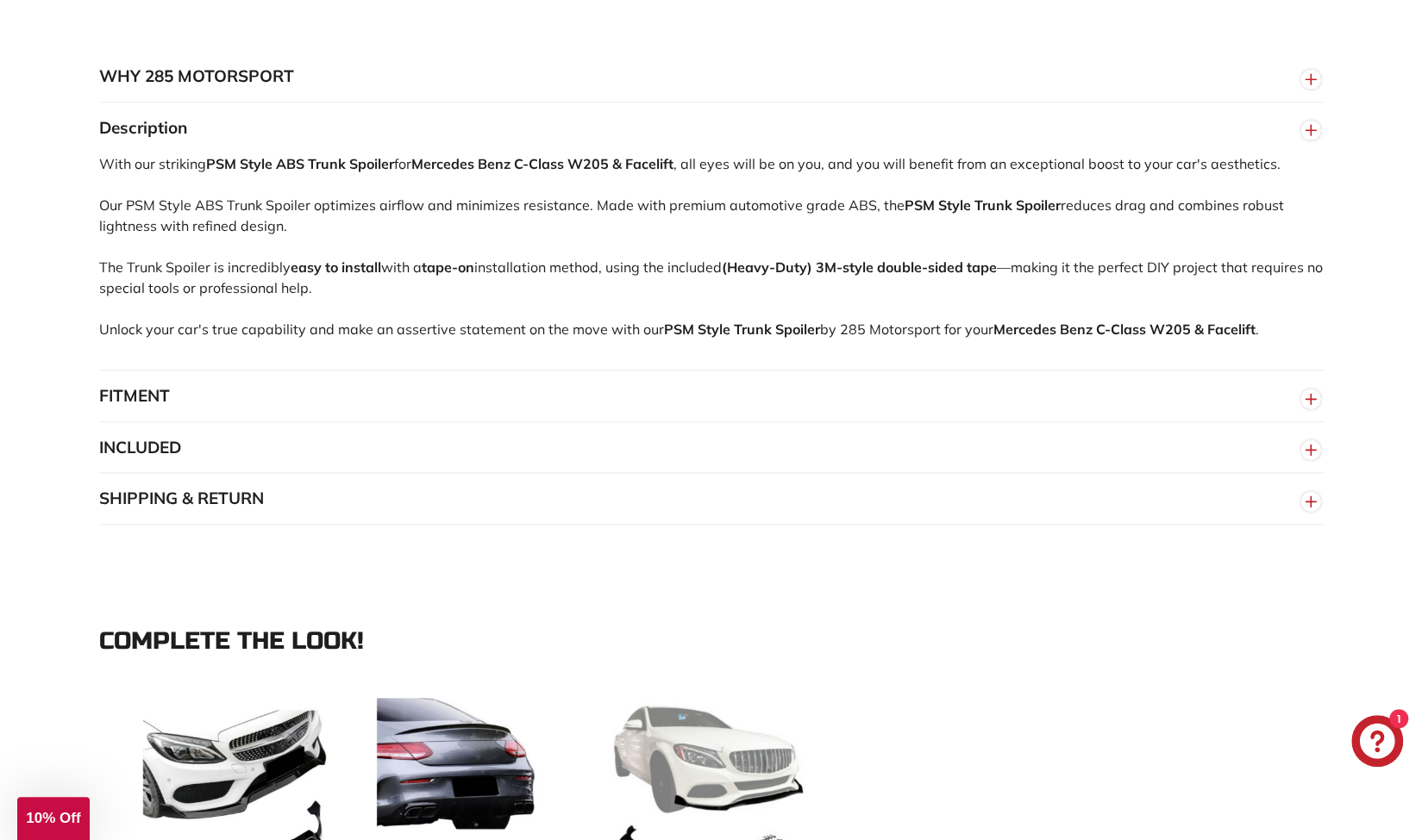 This screenshot has width=1422, height=840. Describe the element at coordinates (711, 261) in the screenshot. I see `div: With our striking for , all eyes will be on you, and you will benefit from an exceptional boost t...` at that location.